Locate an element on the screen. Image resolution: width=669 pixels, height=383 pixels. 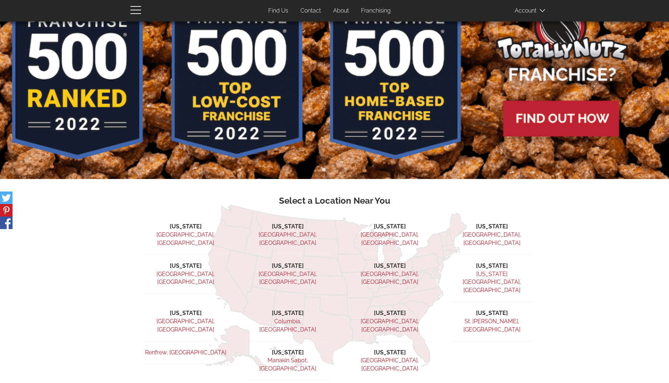
a: Franchising is located at coordinates (376, 11).